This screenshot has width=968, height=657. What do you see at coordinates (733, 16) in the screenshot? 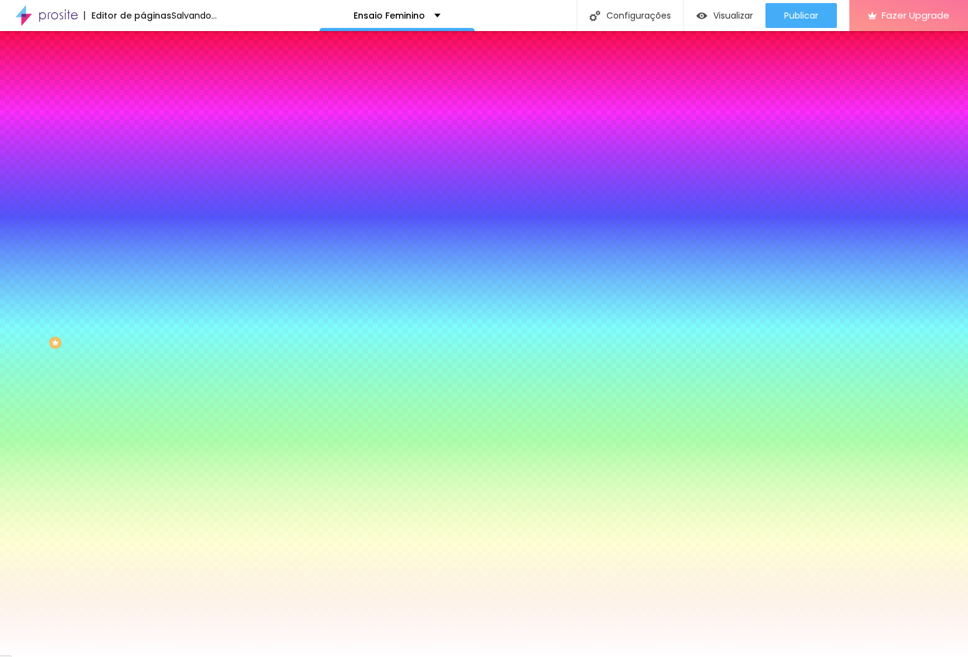
I see `span: Visualizar` at bounding box center [733, 16].